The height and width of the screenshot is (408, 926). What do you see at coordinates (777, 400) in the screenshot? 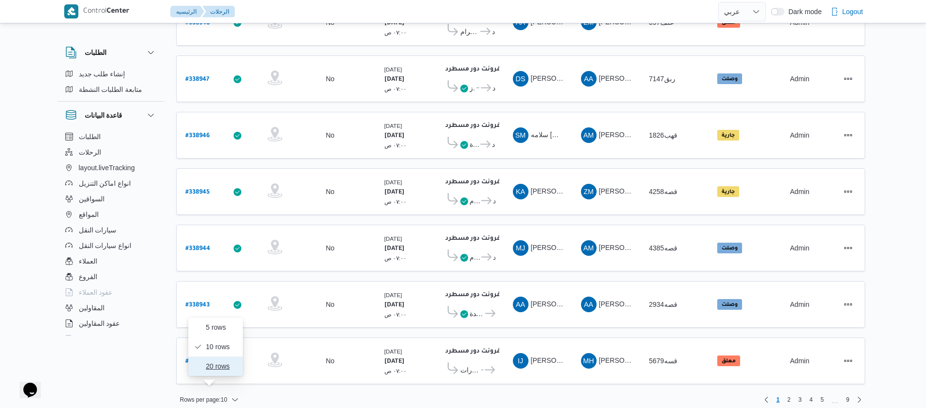
I see `span: 1` at bounding box center [777, 400].